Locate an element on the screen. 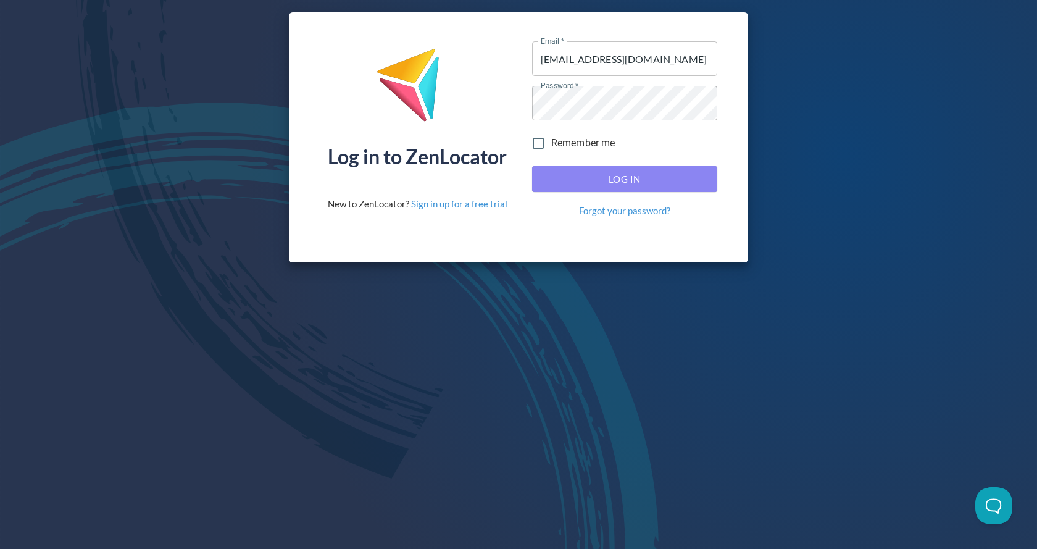 This screenshot has width=1037, height=549. div: New to ZenLocator? is located at coordinates (417, 204).